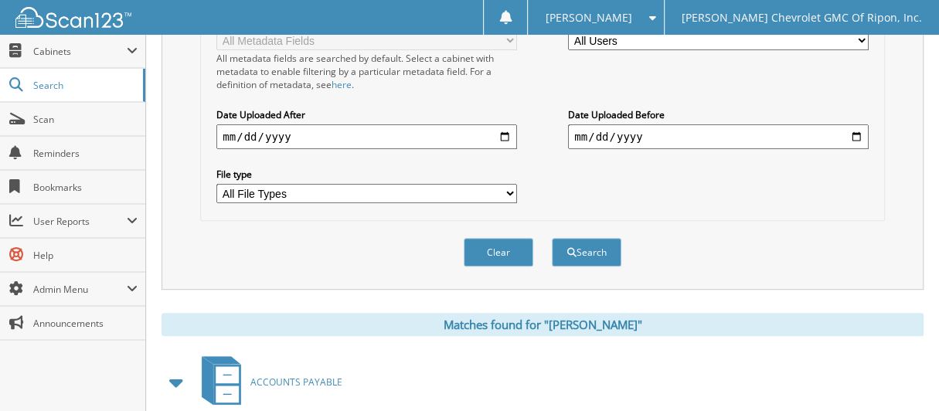 Image resolution: width=939 pixels, height=411 pixels. I want to click on span: Reminders, so click(85, 153).